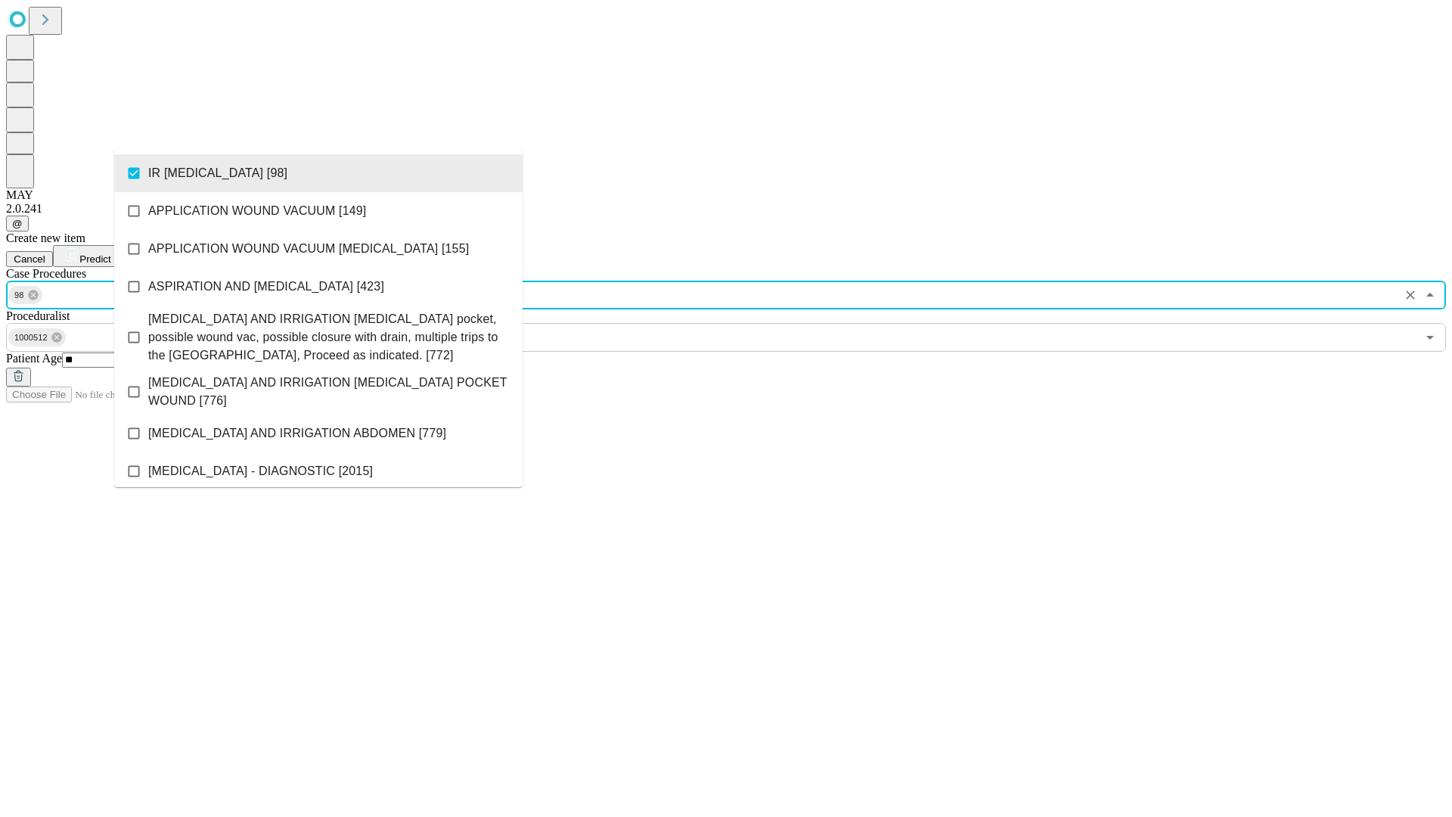 This screenshot has width=1452, height=817. What do you see at coordinates (38, 315) in the screenshot?
I see `span: Proceduralist` at bounding box center [38, 315].